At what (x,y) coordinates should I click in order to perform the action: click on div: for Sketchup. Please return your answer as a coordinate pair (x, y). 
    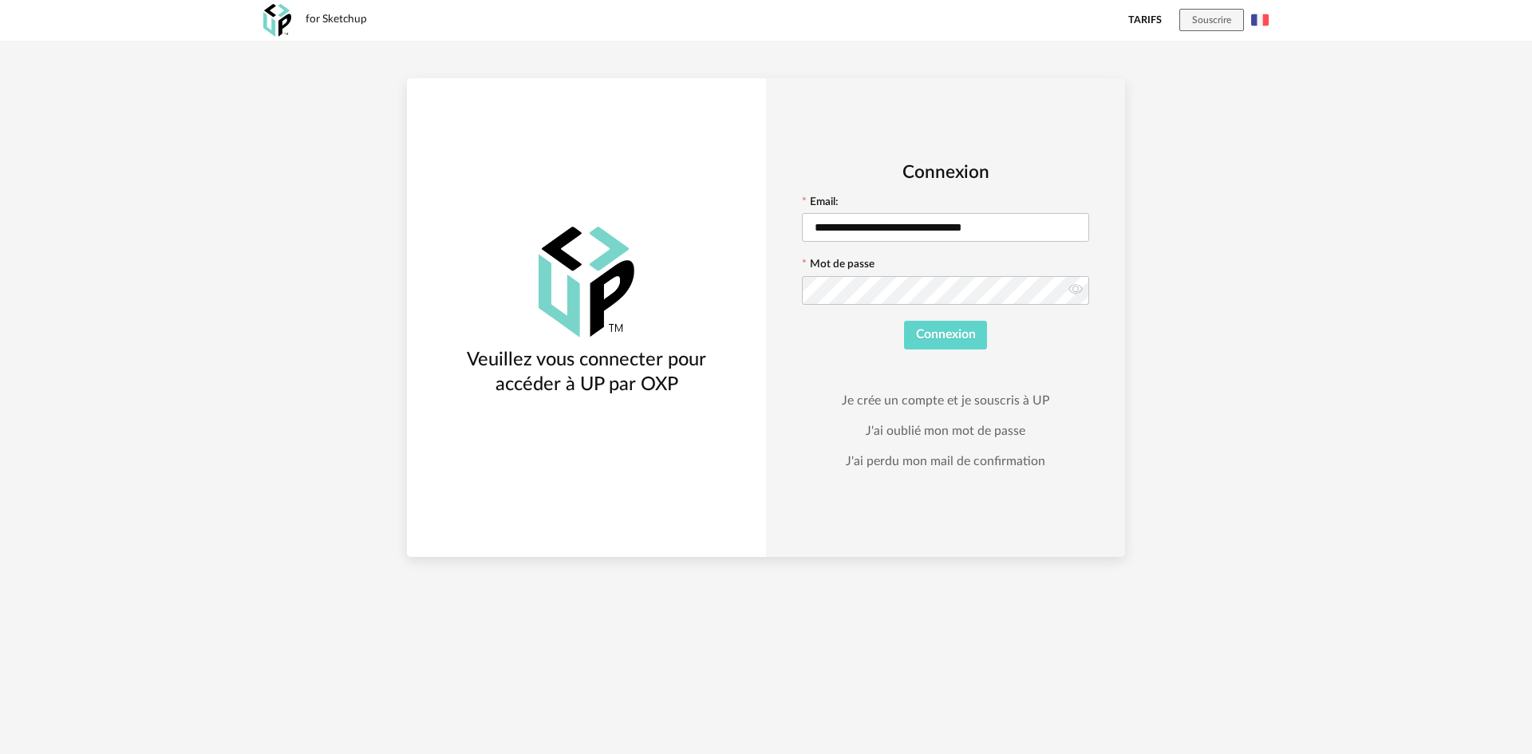
    Looking at the image, I should click on (336, 20).